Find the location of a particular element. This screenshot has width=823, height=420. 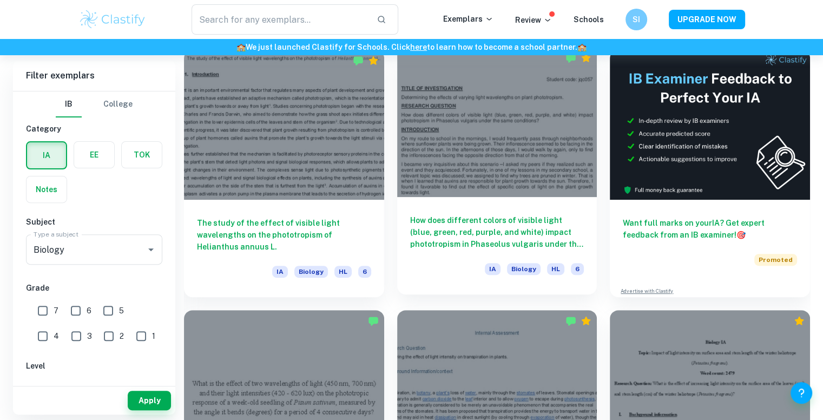

img: Clastify logo is located at coordinates (113, 19).